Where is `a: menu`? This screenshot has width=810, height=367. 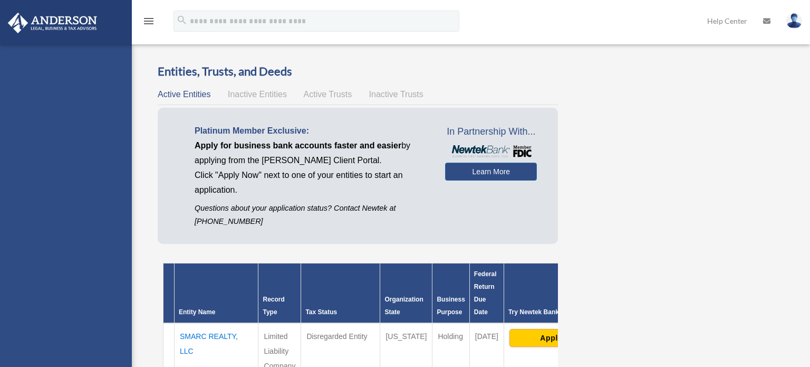
a: menu is located at coordinates (149, 23).